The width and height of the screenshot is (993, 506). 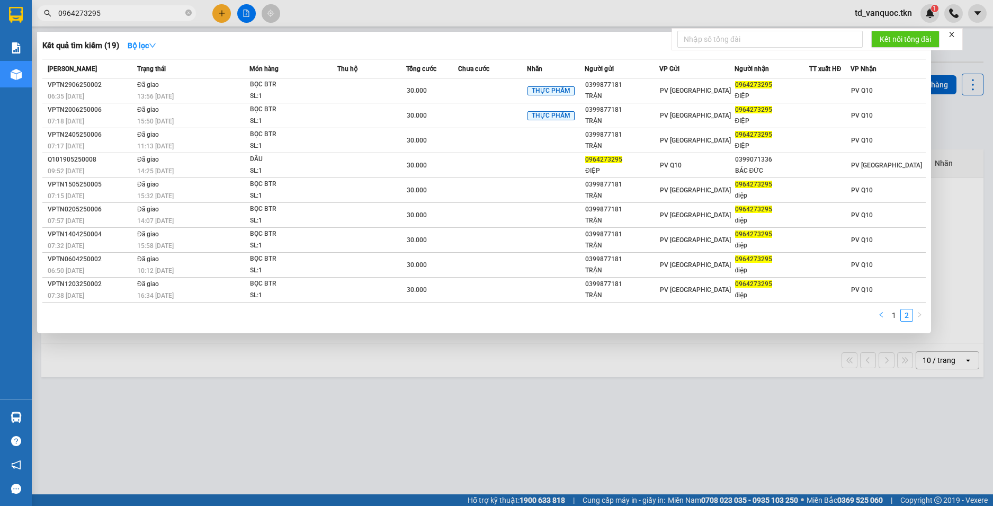 I want to click on img: warehouse-icon, so click(x=16, y=417).